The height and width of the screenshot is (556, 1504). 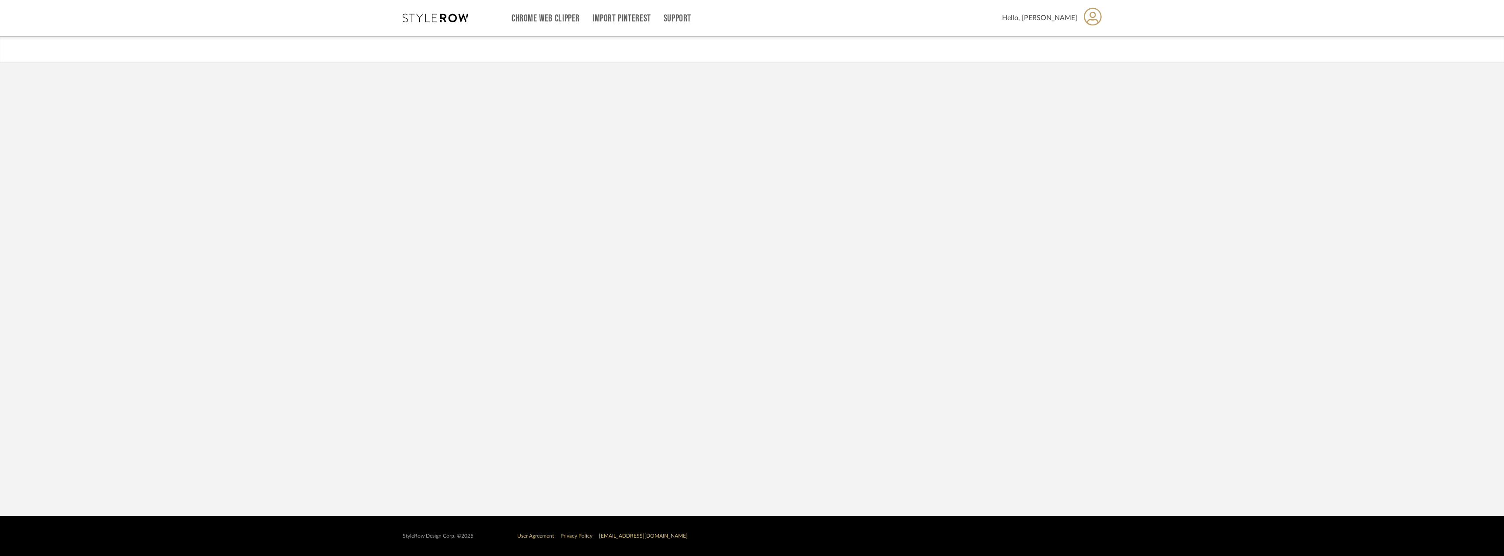 I want to click on a: Chrome Web Clipper, so click(x=546, y=18).